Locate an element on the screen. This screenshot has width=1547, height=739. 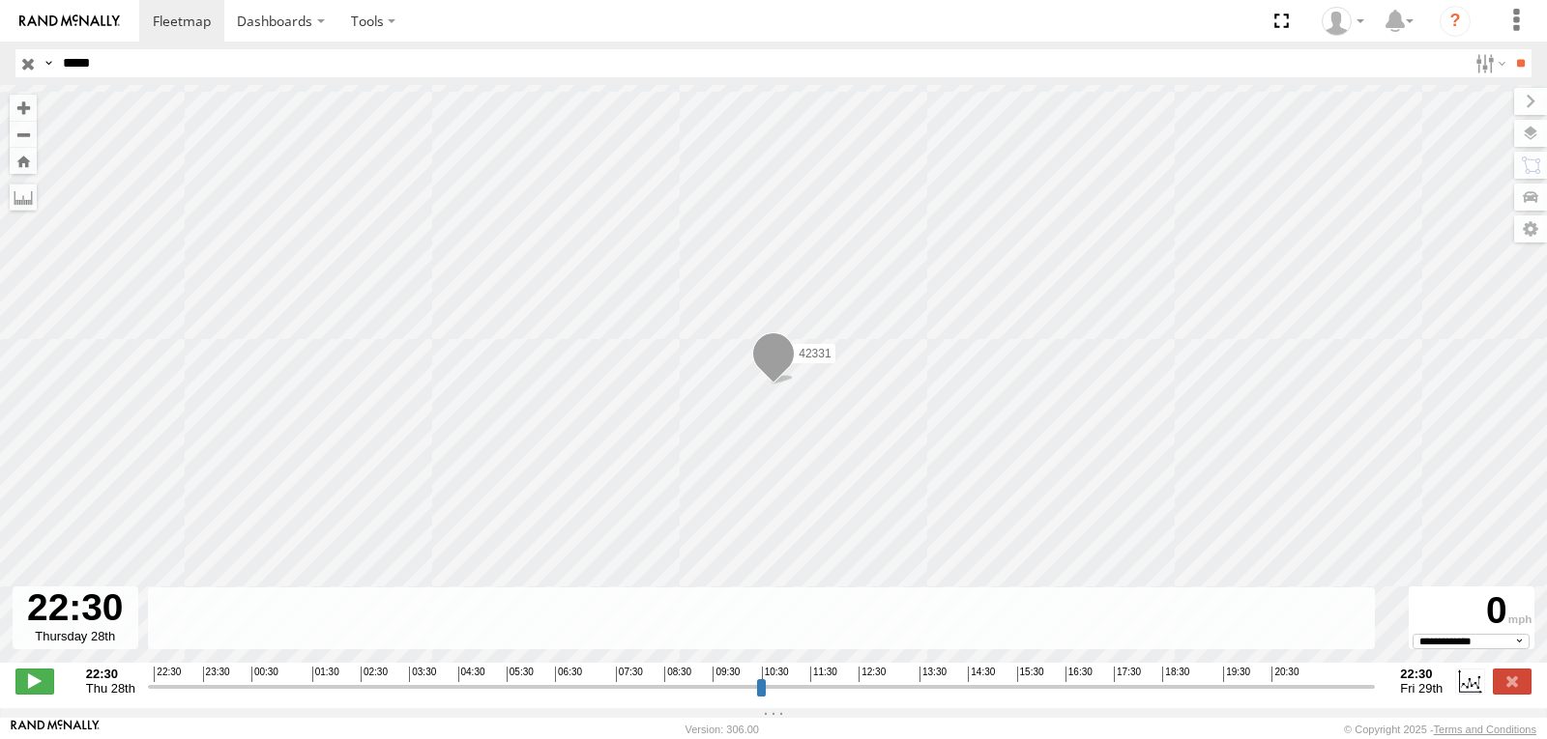
span: 09:30 is located at coordinates (726, 675).